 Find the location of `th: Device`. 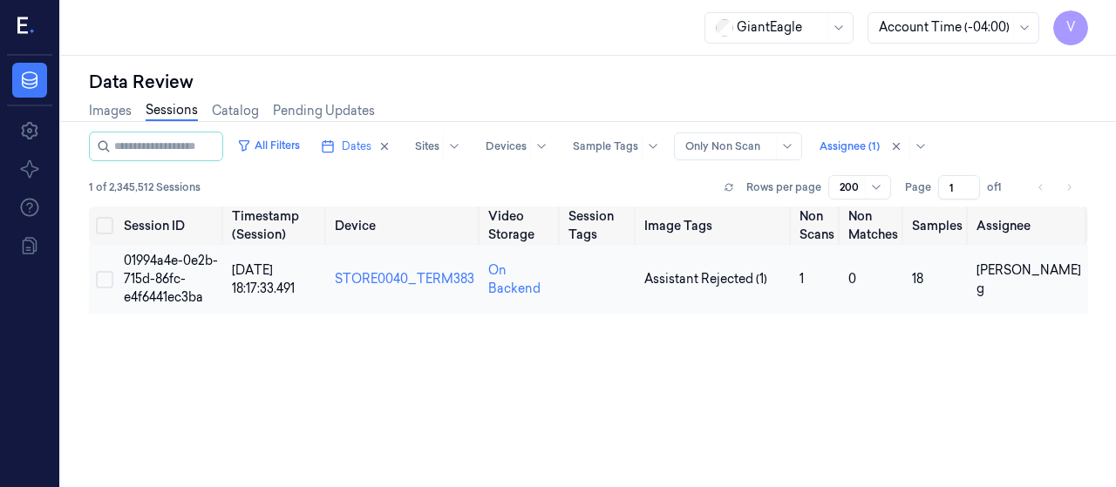

th: Device is located at coordinates (404, 226).